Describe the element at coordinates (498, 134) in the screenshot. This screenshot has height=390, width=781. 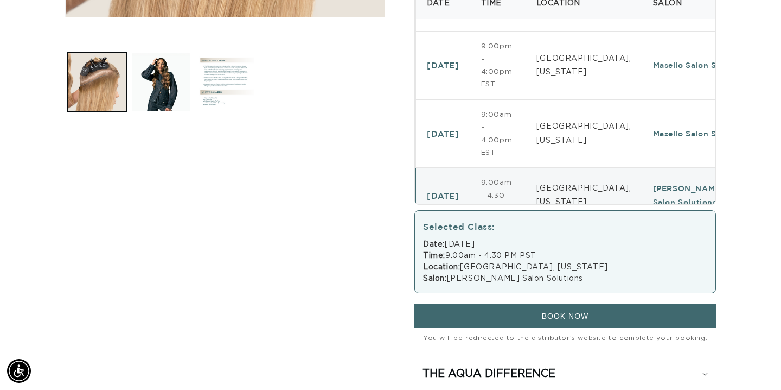
I see `td: 9:00am - 4:00pm EST` at that location.